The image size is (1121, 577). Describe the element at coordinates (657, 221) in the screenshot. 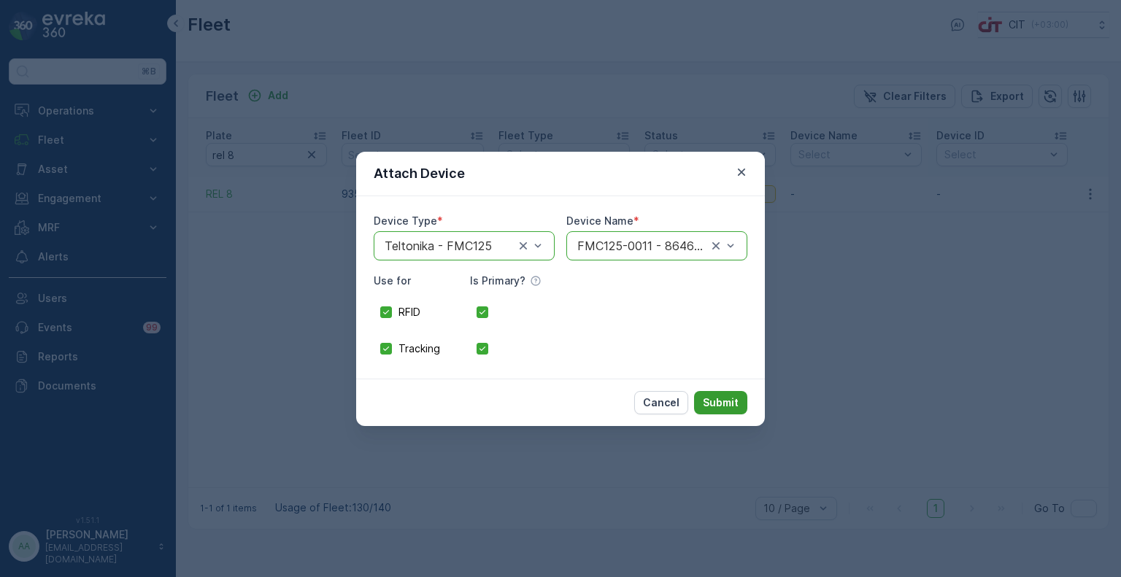

I see `p: Device Name` at that location.